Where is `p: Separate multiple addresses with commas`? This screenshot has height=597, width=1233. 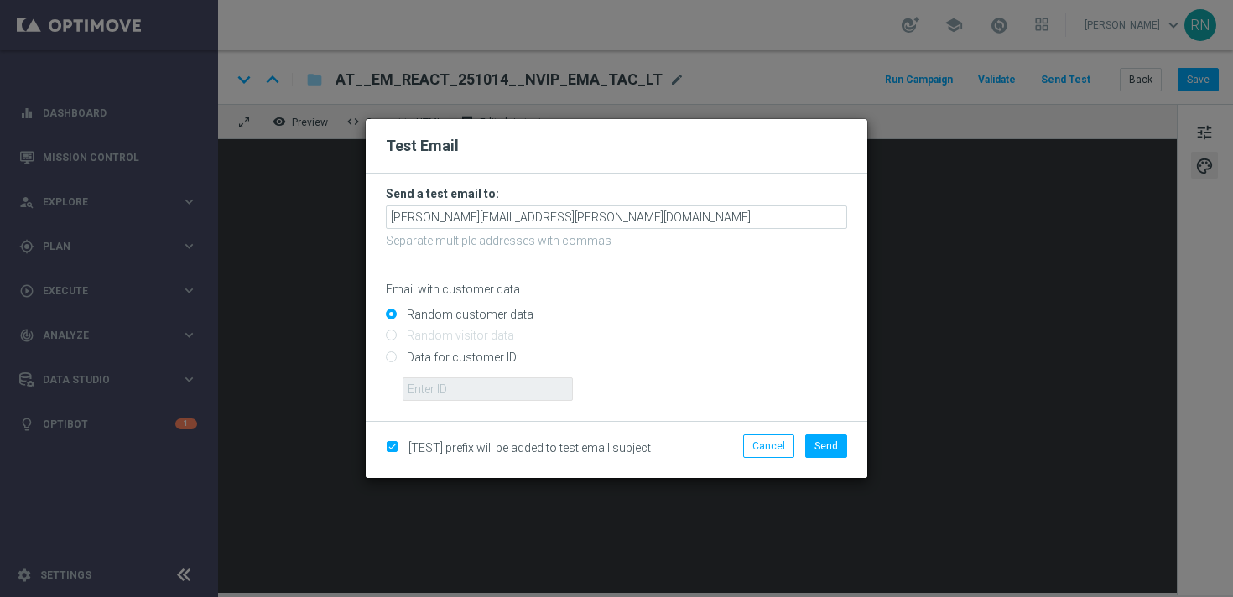 p: Separate multiple addresses with commas is located at coordinates (617, 241).